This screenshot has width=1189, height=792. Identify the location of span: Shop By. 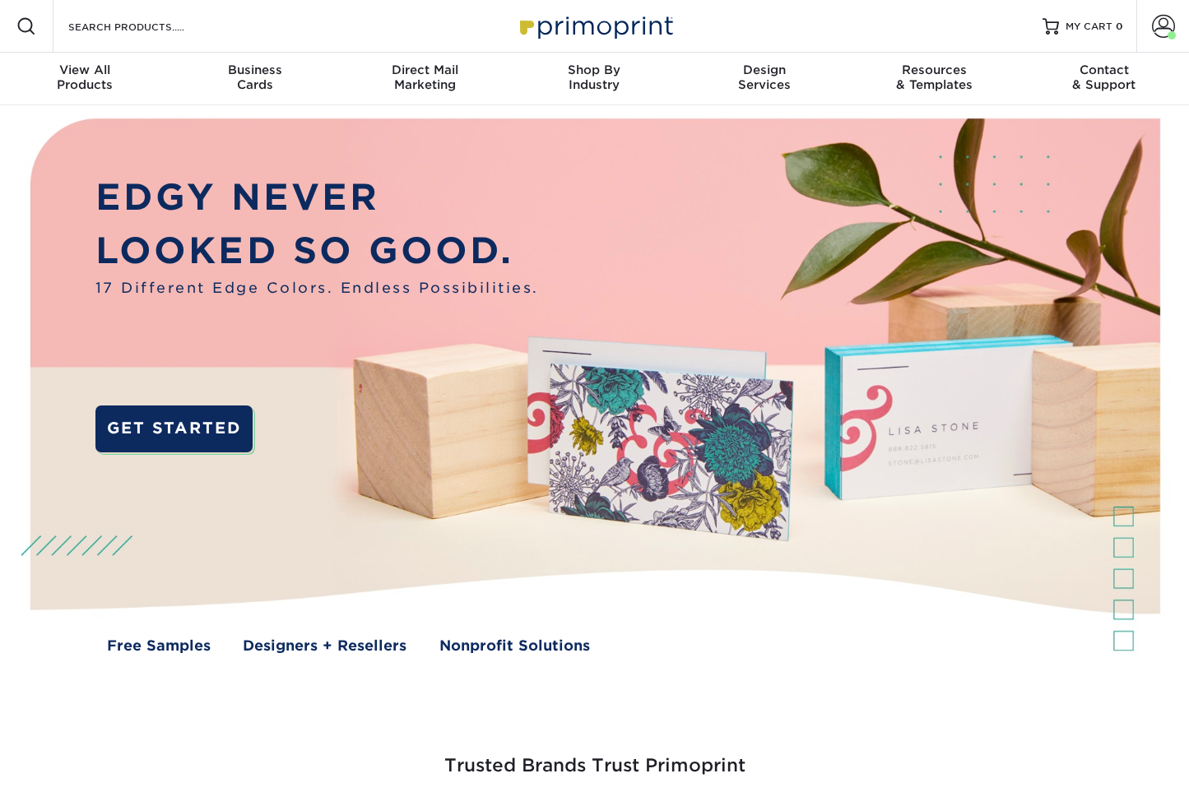
(594, 70).